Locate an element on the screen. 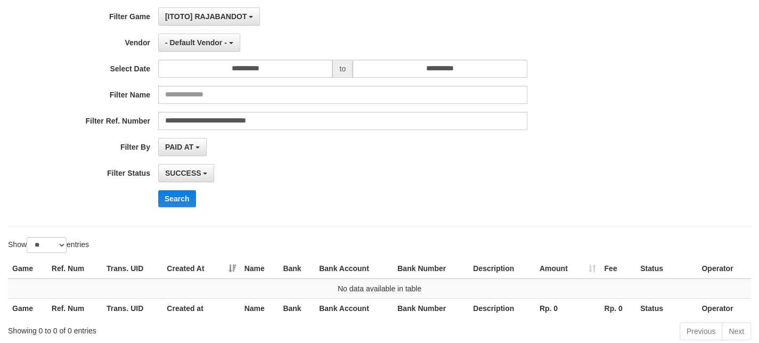  td: No data available in table is located at coordinates (379, 289).